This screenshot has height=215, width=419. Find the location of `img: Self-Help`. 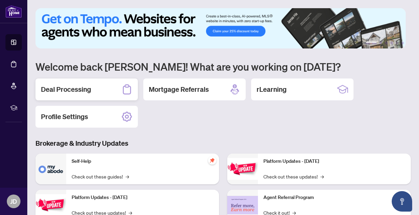

img: Self-Help is located at coordinates (51, 169).